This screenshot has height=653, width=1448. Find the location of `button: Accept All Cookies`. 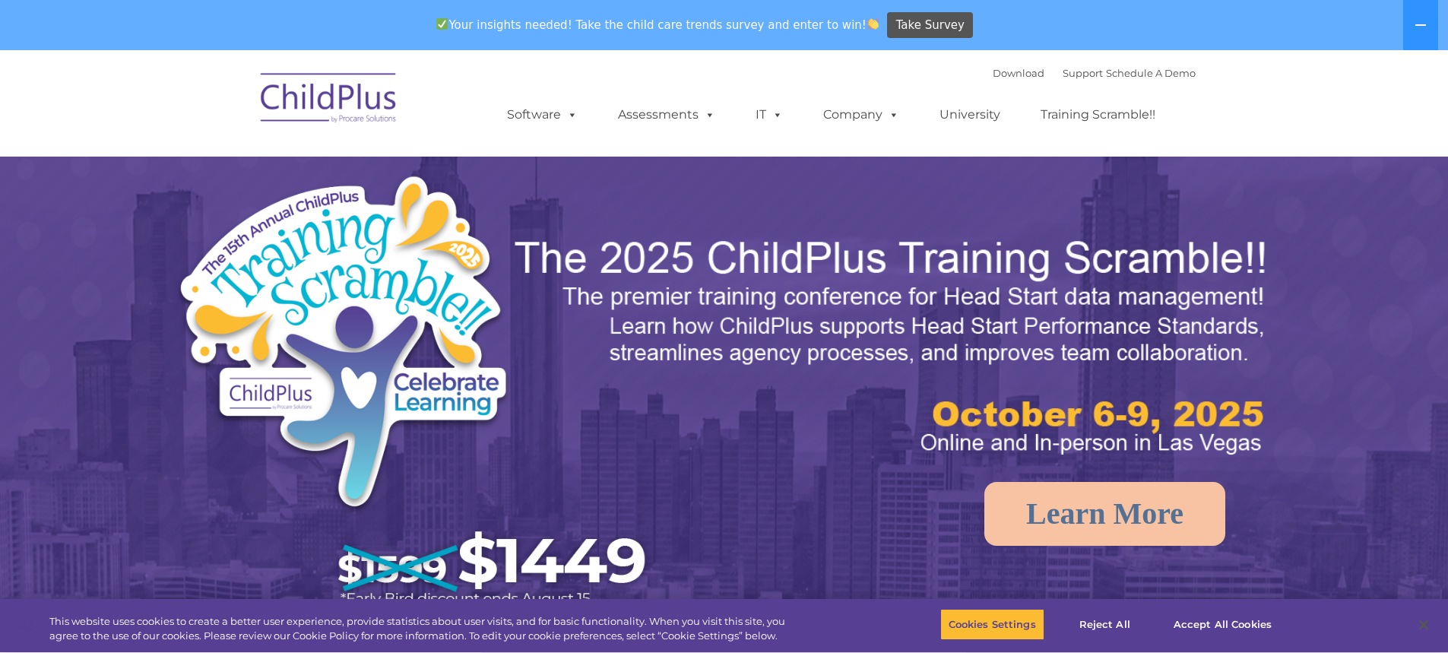

button: Accept All Cookies is located at coordinates (1222, 625).